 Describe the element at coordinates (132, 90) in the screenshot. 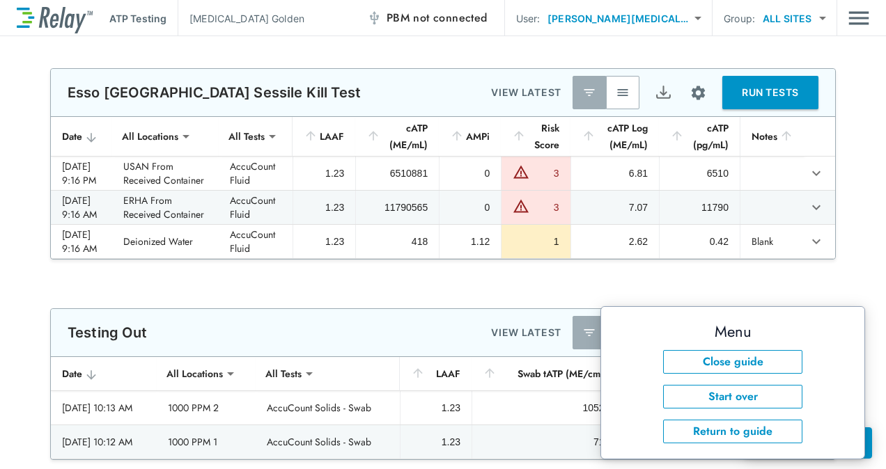

I see `button: Start over` at that location.